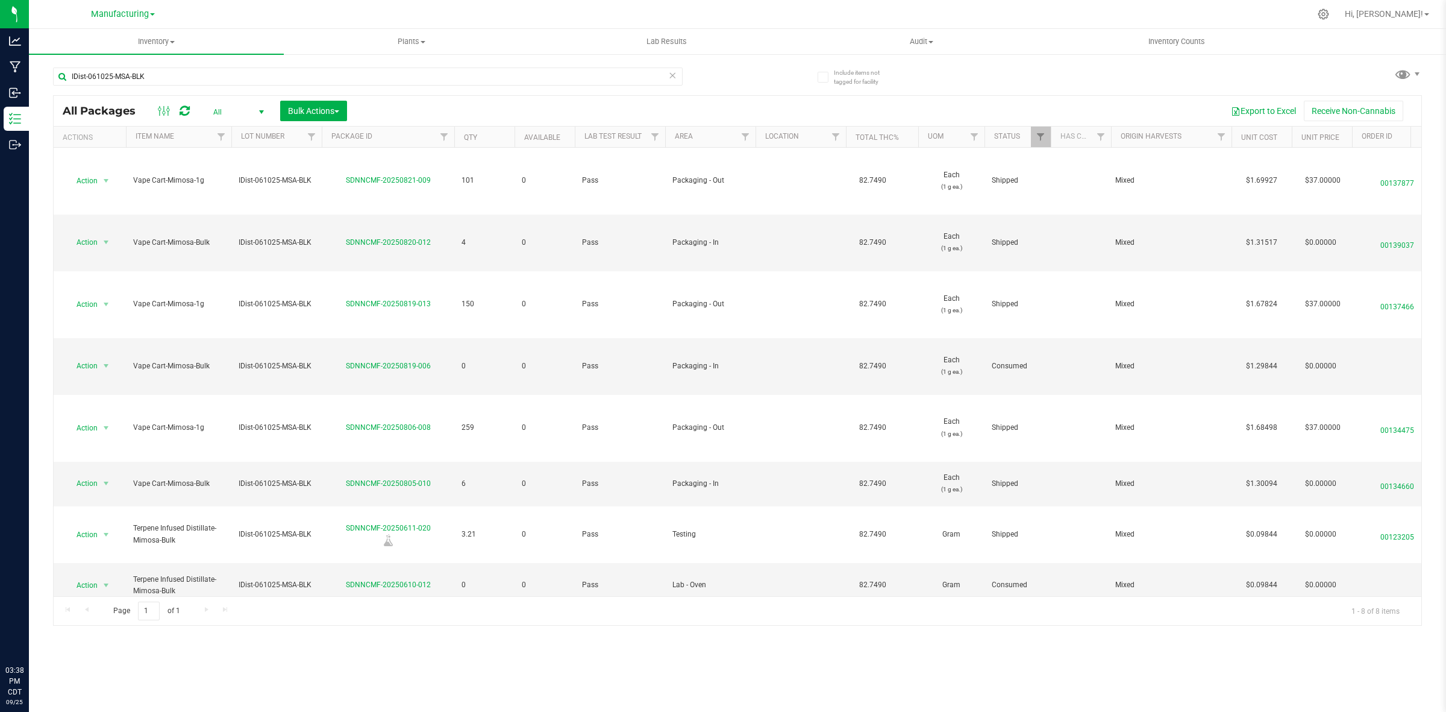 The width and height of the screenshot is (1446, 712). What do you see at coordinates (1397, 427) in the screenshot?
I see `span: 00134475` at bounding box center [1397, 427].